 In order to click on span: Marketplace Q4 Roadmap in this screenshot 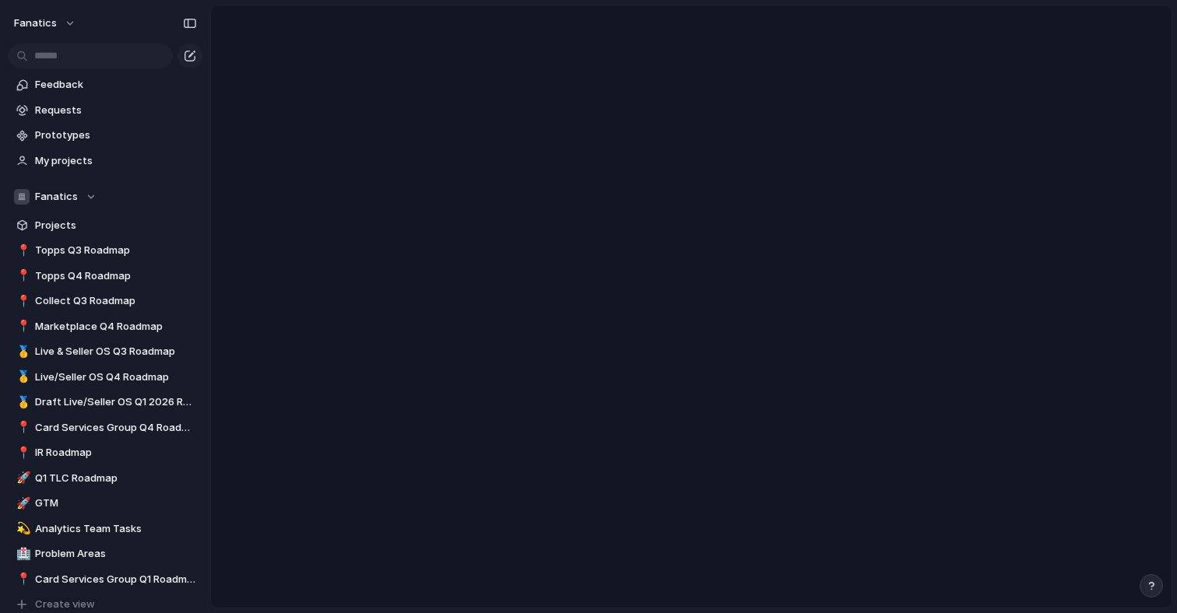, I will do `click(116, 327)`.